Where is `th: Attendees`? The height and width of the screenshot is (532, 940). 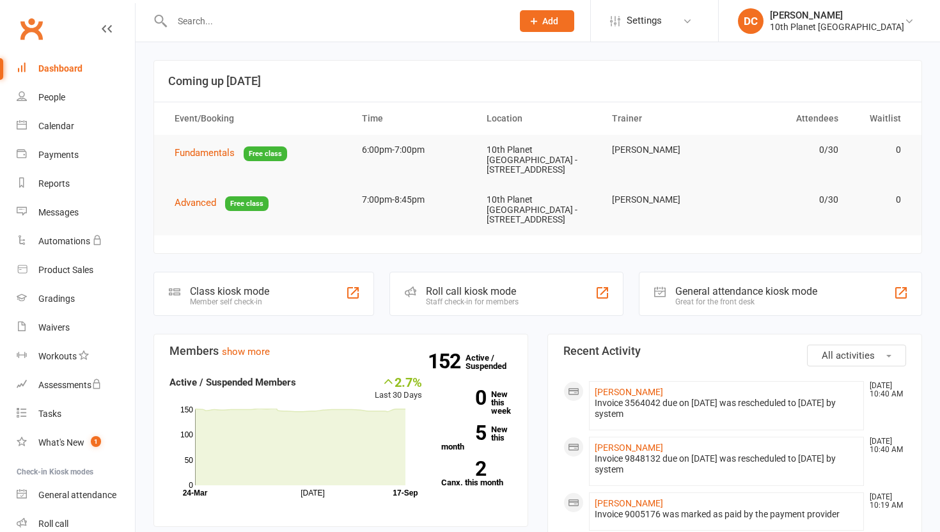
th: Attendees is located at coordinates (787, 118).